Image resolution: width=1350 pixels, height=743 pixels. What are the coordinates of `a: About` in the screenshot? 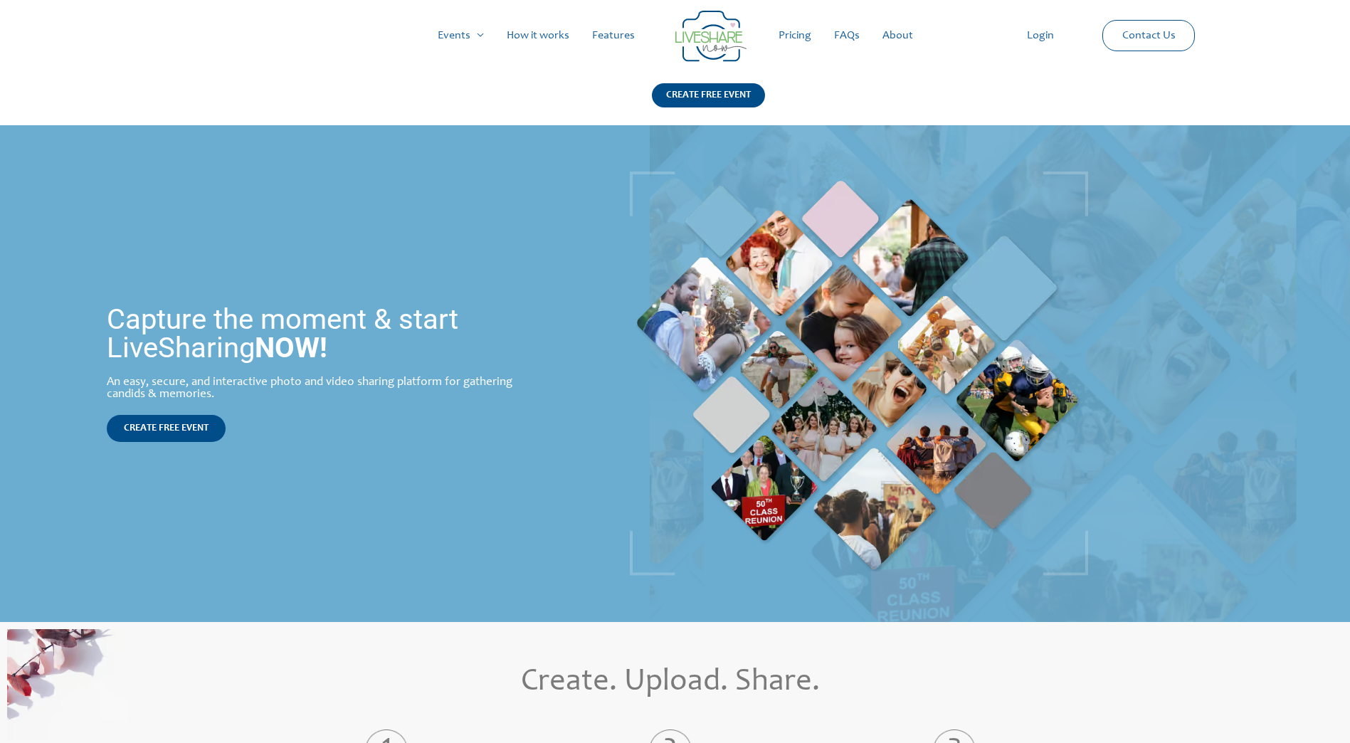 It's located at (897, 36).